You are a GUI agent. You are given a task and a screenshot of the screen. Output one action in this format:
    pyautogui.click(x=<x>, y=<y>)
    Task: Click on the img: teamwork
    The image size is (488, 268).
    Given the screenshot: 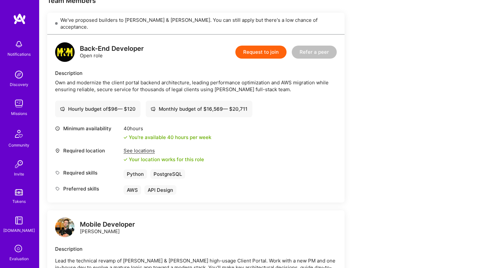 What is the action you would take?
    pyautogui.click(x=19, y=104)
    